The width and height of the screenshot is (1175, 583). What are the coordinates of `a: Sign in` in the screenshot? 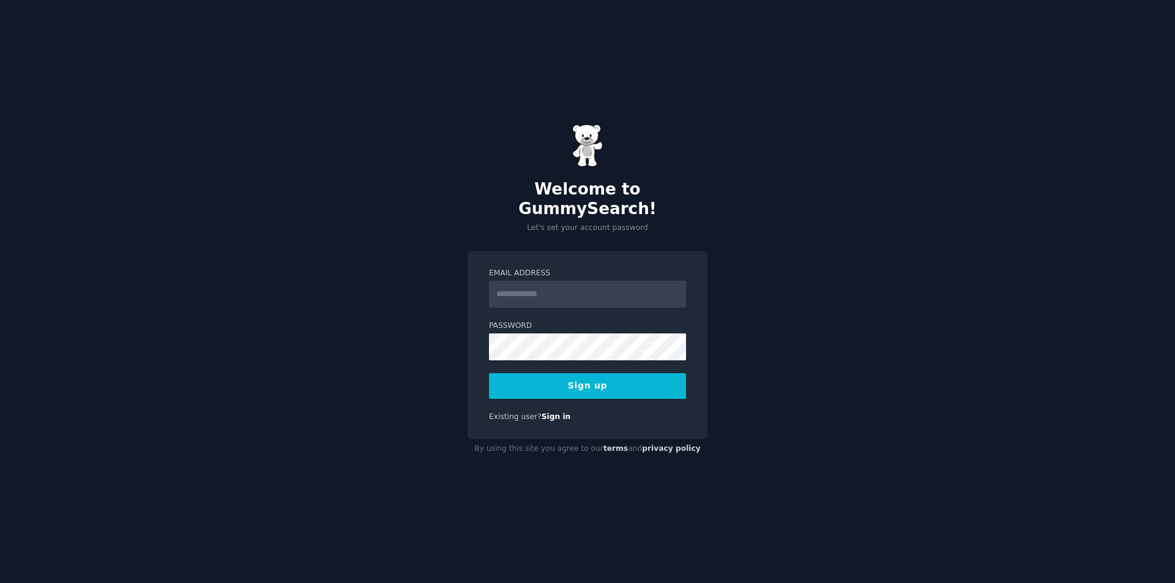 It's located at (556, 417).